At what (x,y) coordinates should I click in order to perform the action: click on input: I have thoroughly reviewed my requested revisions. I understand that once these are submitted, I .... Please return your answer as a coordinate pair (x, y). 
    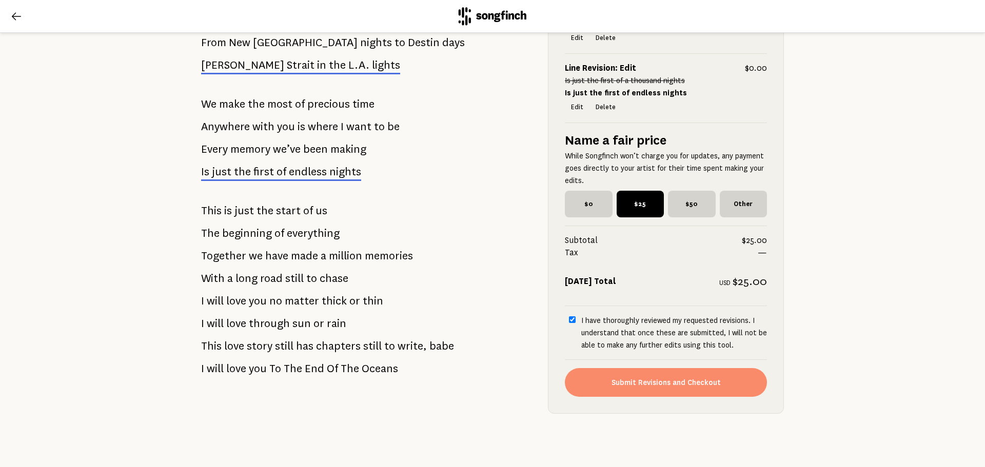
    Looking at the image, I should click on (572, 320).